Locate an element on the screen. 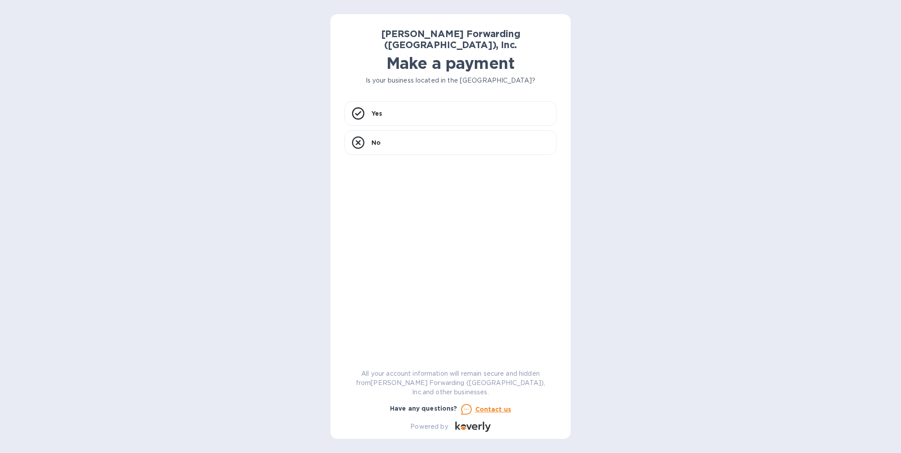  b: Have any questions? is located at coordinates (424, 409).